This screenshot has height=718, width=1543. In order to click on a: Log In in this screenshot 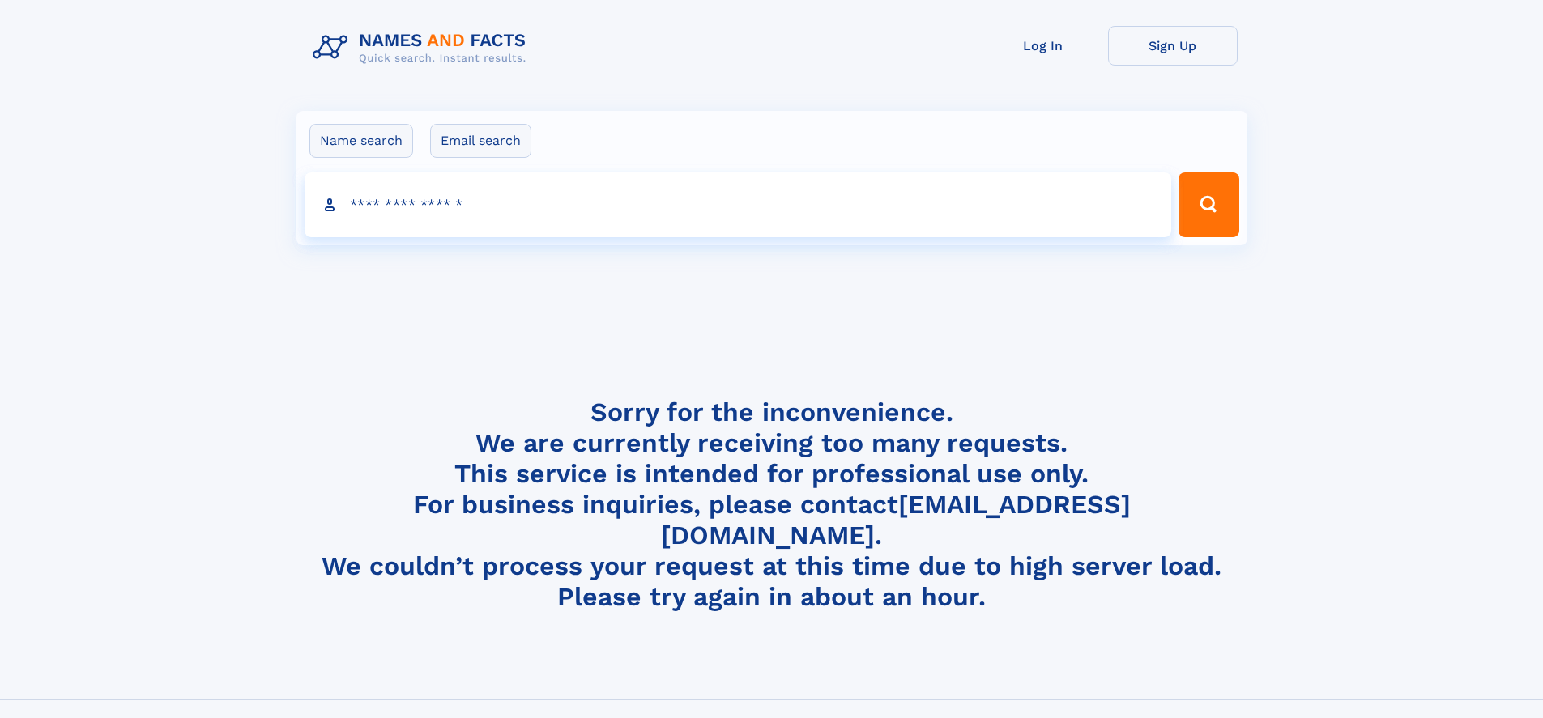, I will do `click(1043, 45)`.